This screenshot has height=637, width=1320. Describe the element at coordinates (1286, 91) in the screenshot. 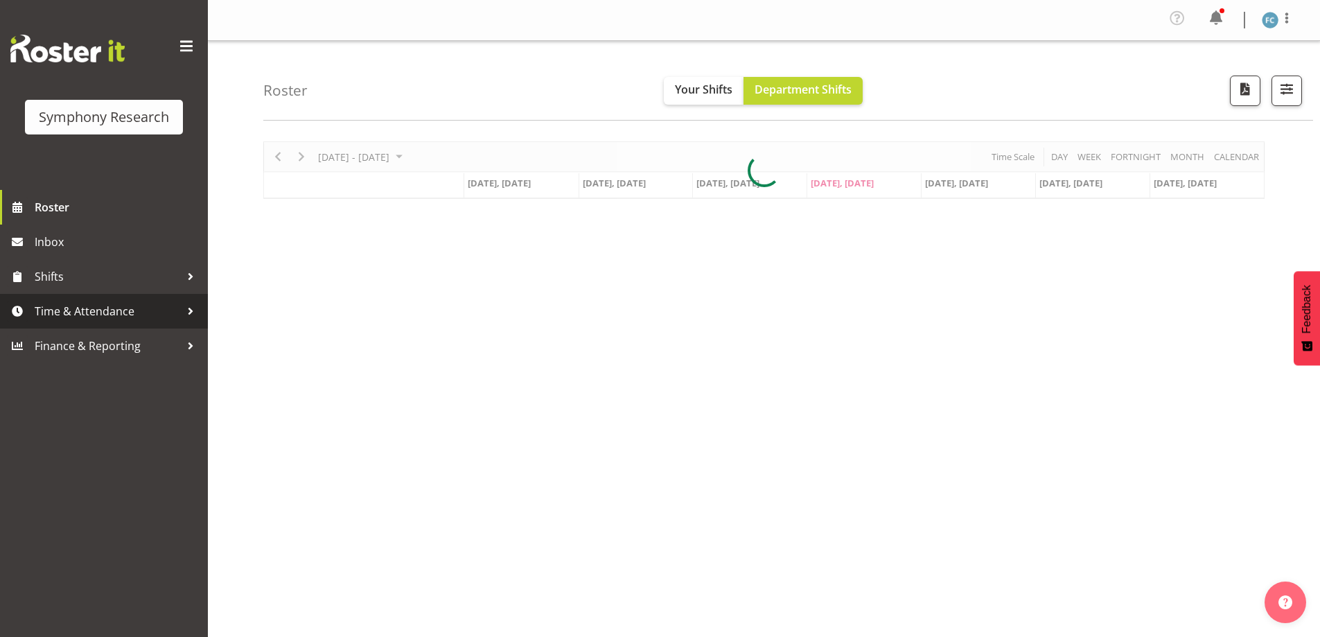

I see `button: Filter Shifts` at that location.